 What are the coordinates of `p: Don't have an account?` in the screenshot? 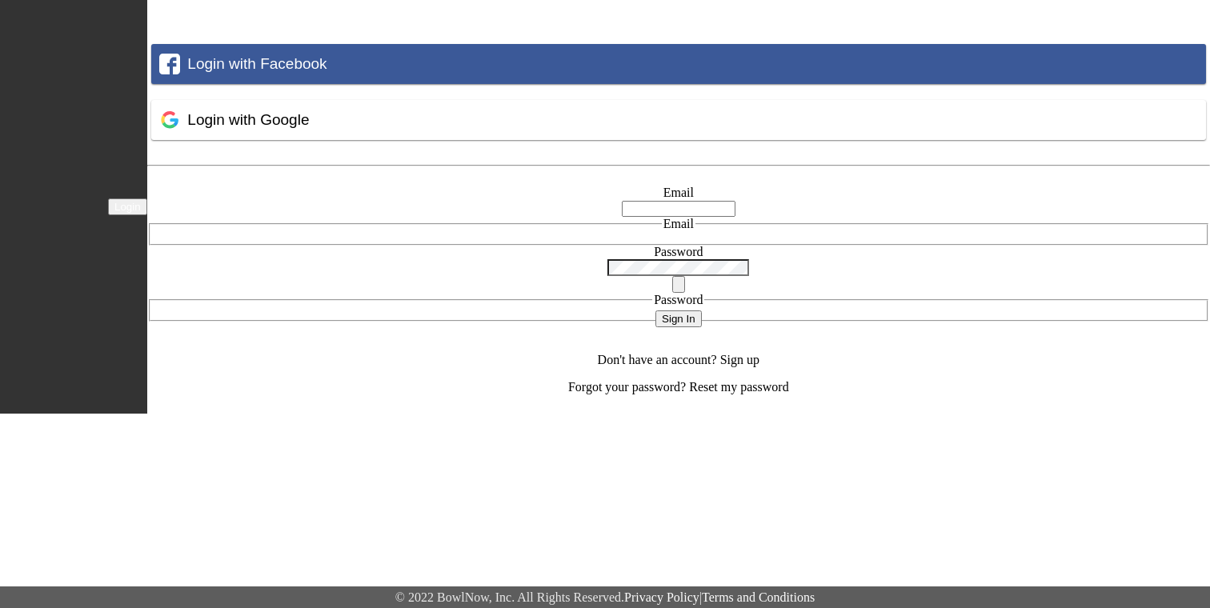 It's located at (678, 360).